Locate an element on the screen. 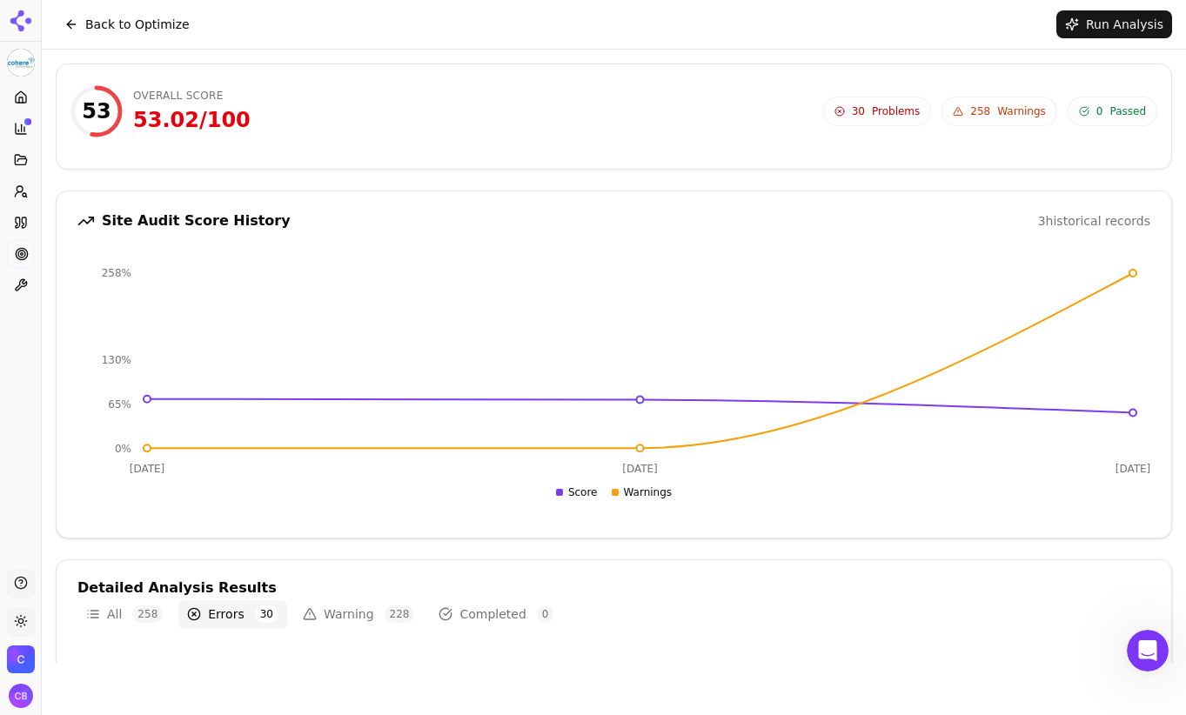  span: Passed is located at coordinates (1128, 111).